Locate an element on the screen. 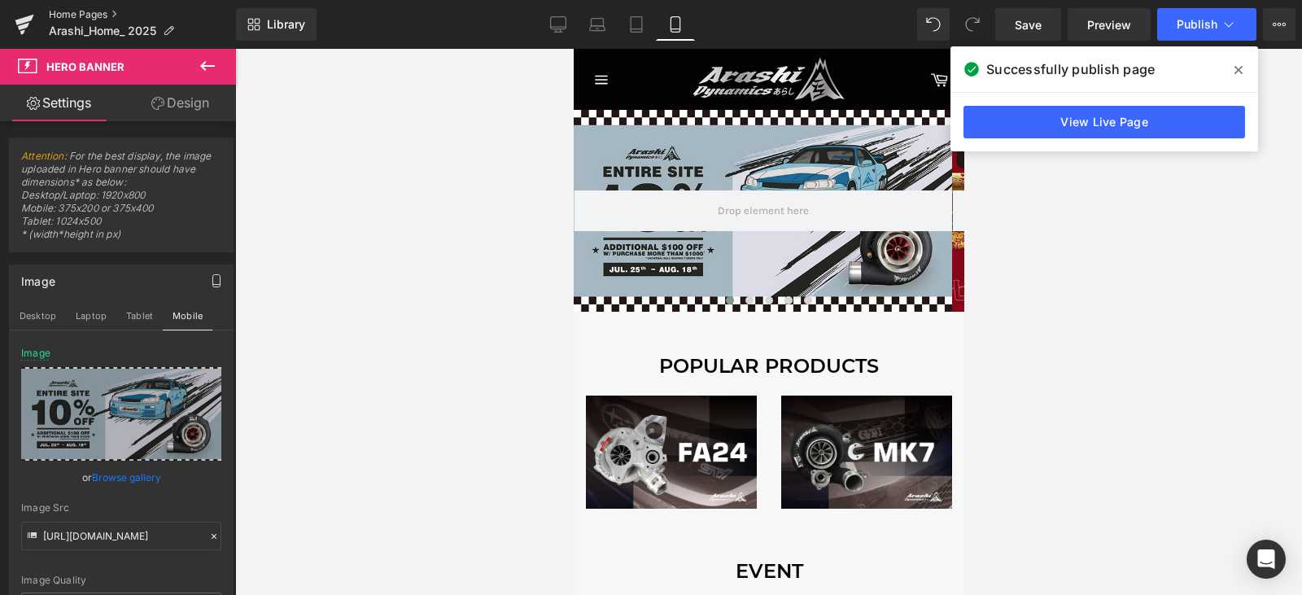 The width and height of the screenshot is (1302, 595). a: Desktop is located at coordinates (558, 24).